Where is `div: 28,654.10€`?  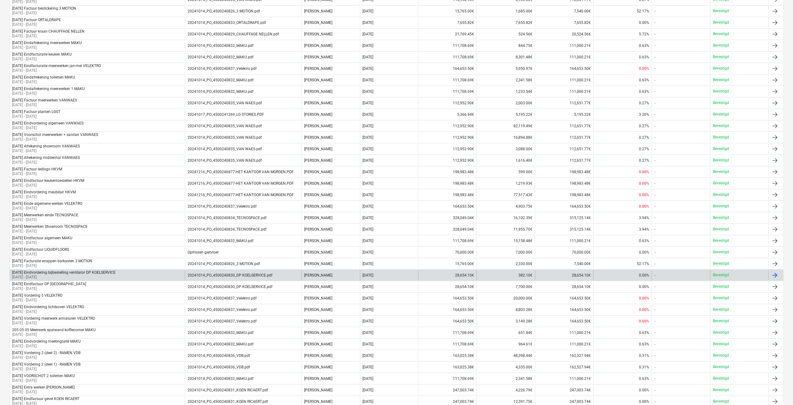 div: 28,654.10€ is located at coordinates (564, 275).